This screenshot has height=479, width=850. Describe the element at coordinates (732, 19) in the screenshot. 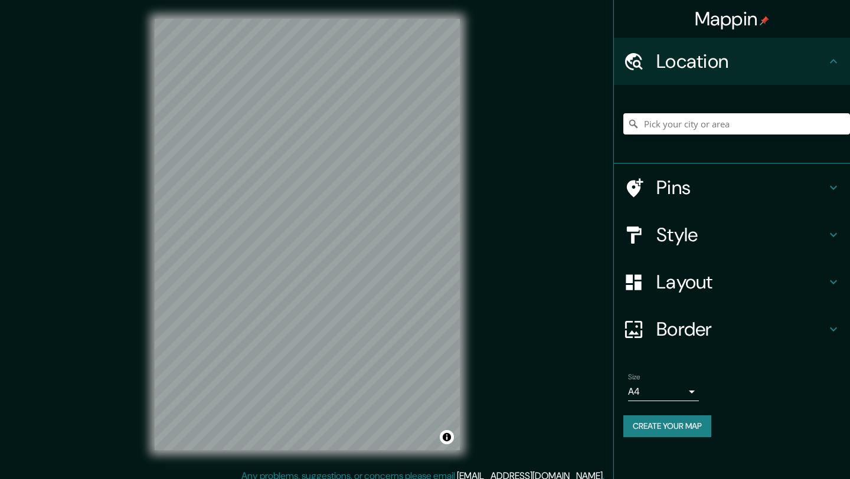

I see `h4: Mappin` at that location.